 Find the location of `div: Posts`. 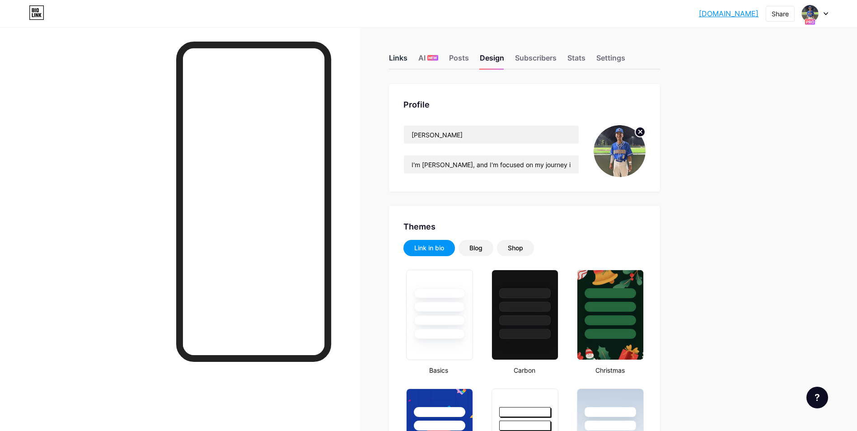

div: Posts is located at coordinates (459, 61).